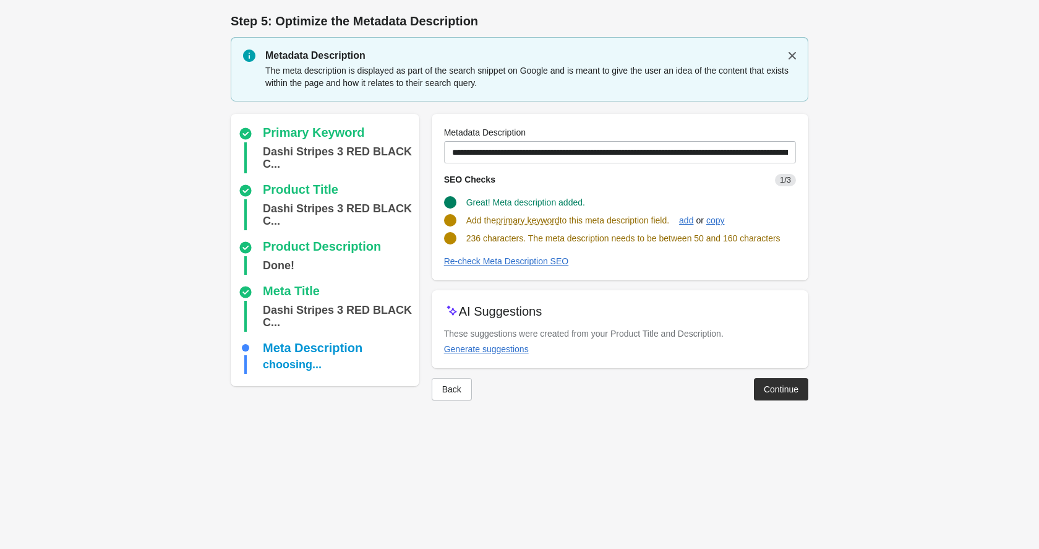 This screenshot has height=549, width=1039. What do you see at coordinates (531, 56) in the screenshot?
I see `p: Metadata Description` at bounding box center [531, 56].